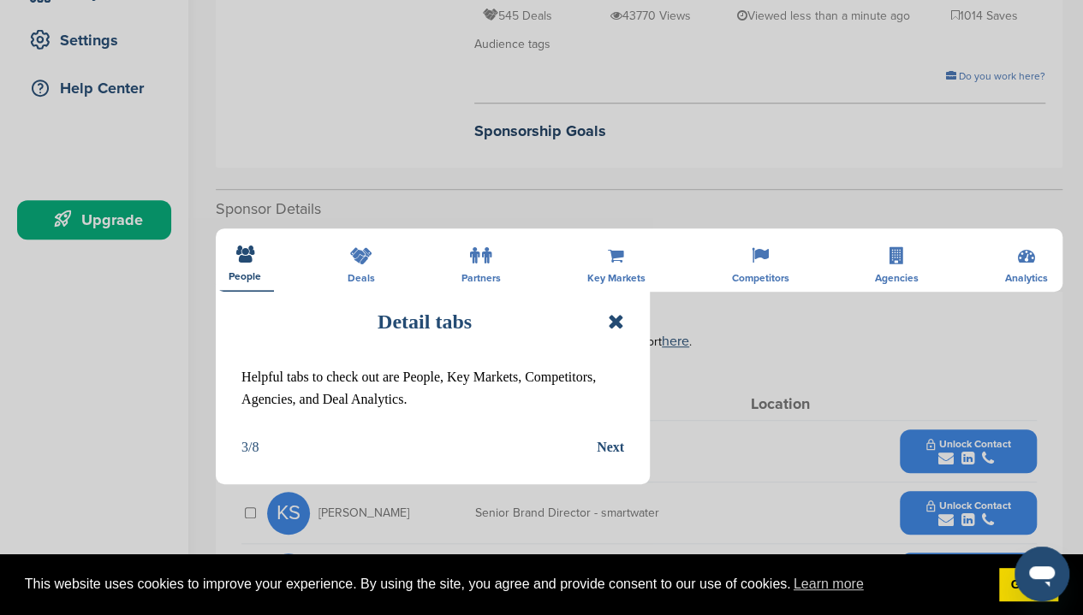 The width and height of the screenshot is (1083, 615). I want to click on div: Next, so click(610, 448).